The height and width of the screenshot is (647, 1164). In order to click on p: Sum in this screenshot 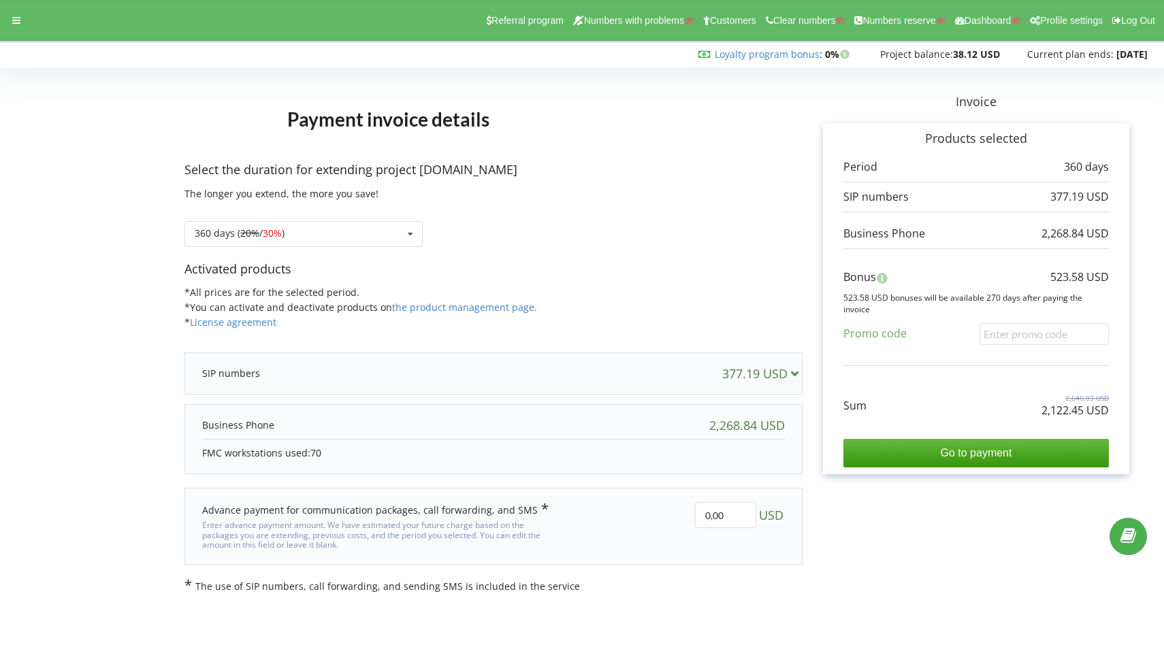, I will do `click(855, 406)`.